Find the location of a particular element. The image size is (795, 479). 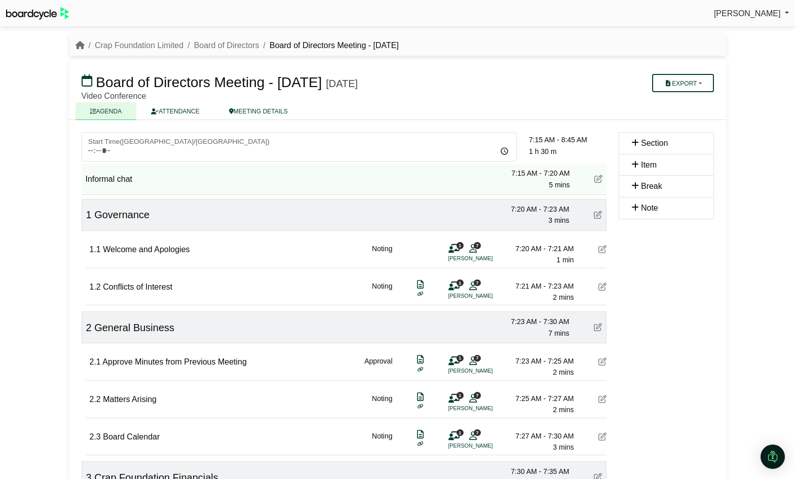

span: 5 mins is located at coordinates (559, 185).